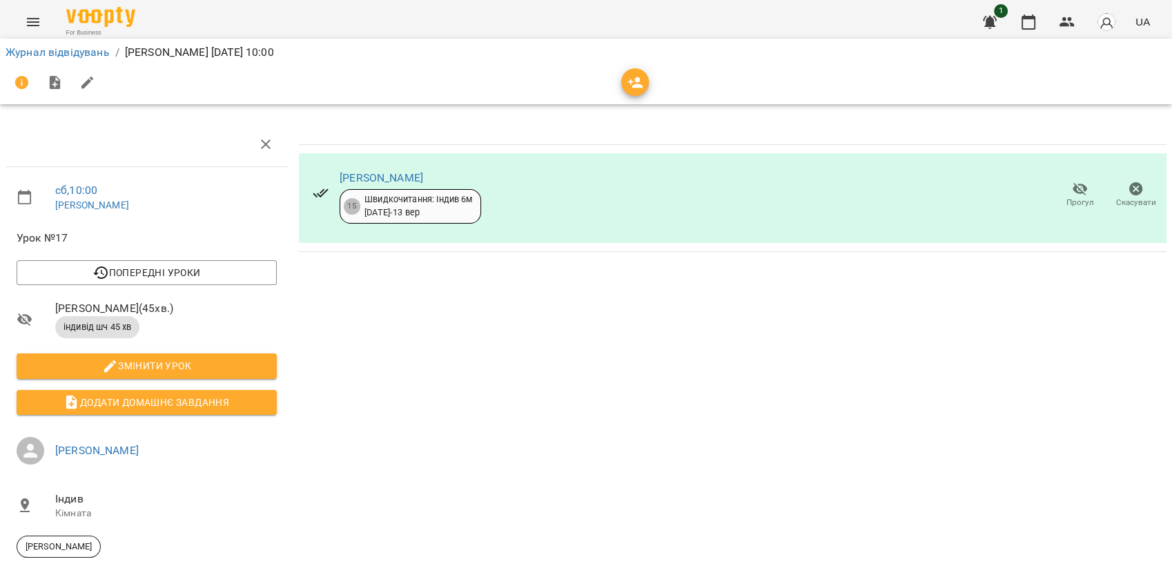 This screenshot has height=566, width=1172. What do you see at coordinates (101, 32) in the screenshot?
I see `span: For Business` at bounding box center [101, 32].